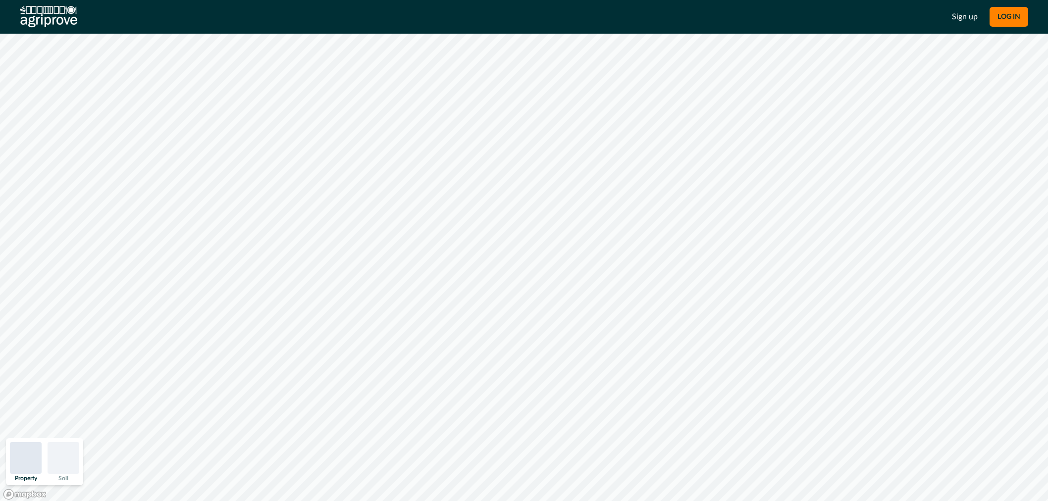 This screenshot has height=501, width=1048. I want to click on p: Soil, so click(63, 479).